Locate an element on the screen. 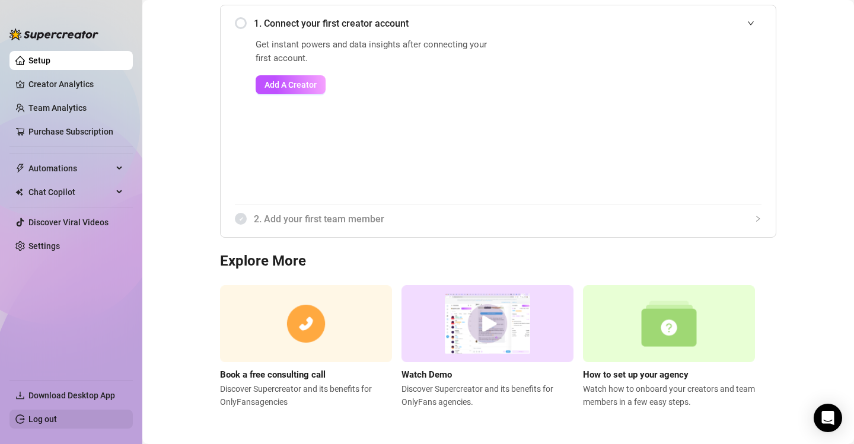  a: How to set up your agencyWatch how to onboard your creators and team members in a few easy steps. is located at coordinates (669, 347).